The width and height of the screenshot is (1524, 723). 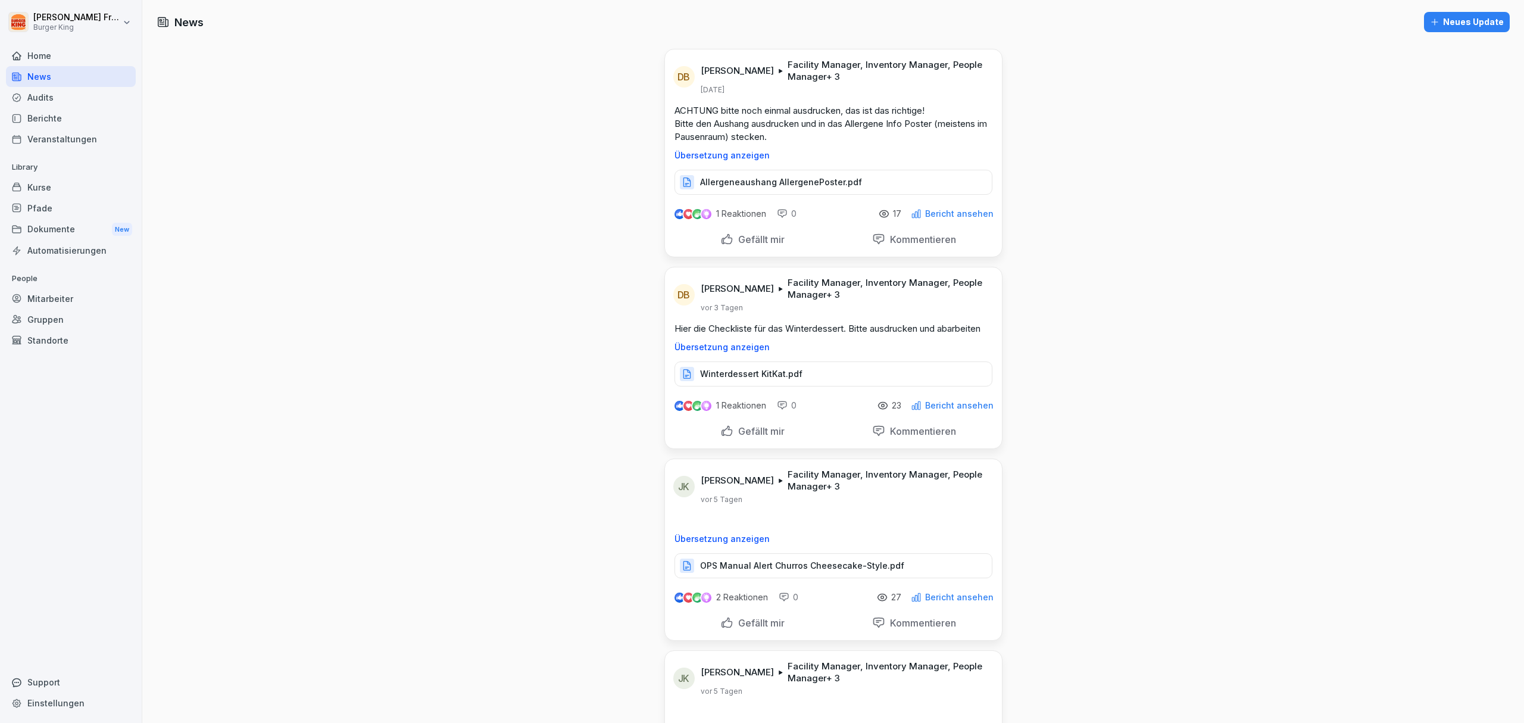 I want to click on a: Mitarbeiter, so click(x=71, y=298).